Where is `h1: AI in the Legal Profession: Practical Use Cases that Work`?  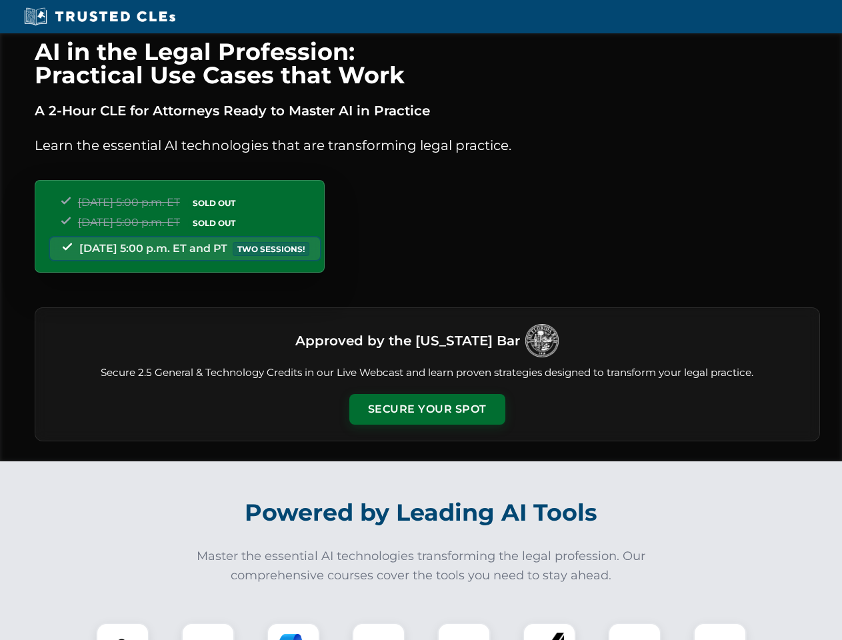
h1: AI in the Legal Profession: Practical Use Cases that Work is located at coordinates (427, 63).